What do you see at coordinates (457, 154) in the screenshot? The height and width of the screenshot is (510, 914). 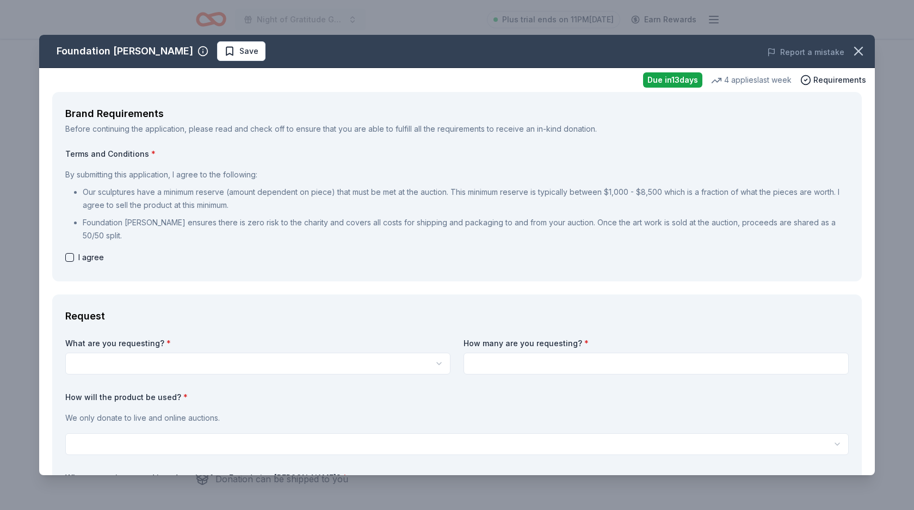 I see `label: Terms and Conditions` at bounding box center [457, 154].